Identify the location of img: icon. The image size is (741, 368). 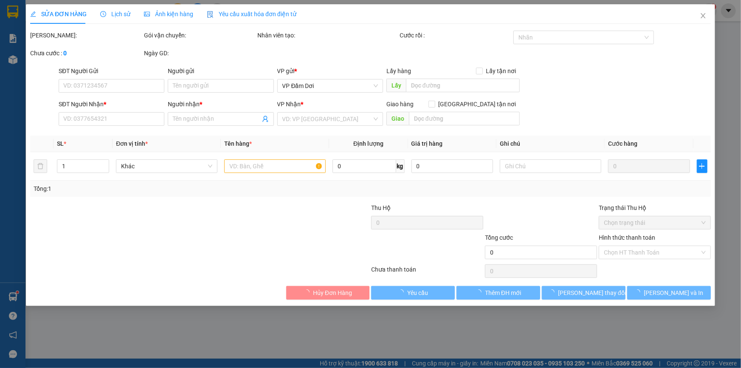
(210, 14).